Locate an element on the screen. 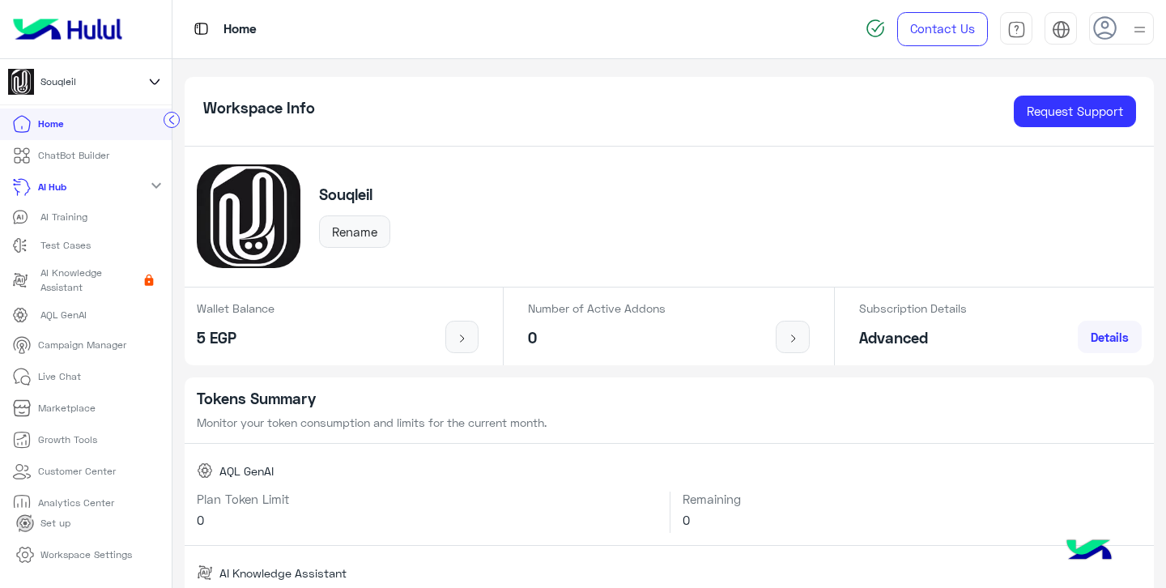 The width and height of the screenshot is (1166, 588). p: Customer Center is located at coordinates (77, 471).